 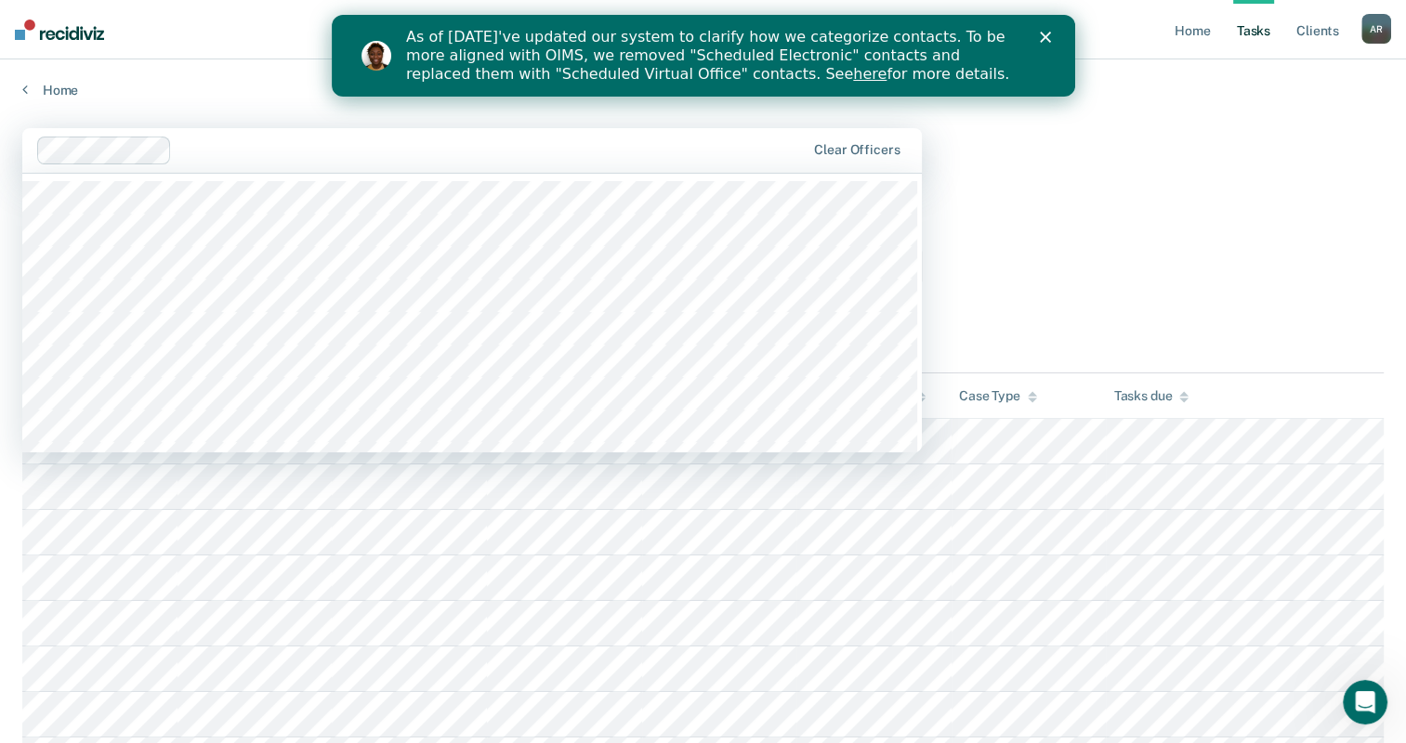 I want to click on div: Case Type, so click(x=998, y=396).